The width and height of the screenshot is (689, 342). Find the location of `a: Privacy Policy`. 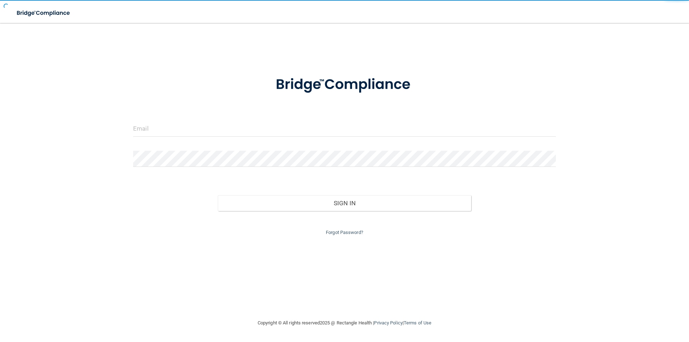

a: Privacy Policy is located at coordinates (388, 322).